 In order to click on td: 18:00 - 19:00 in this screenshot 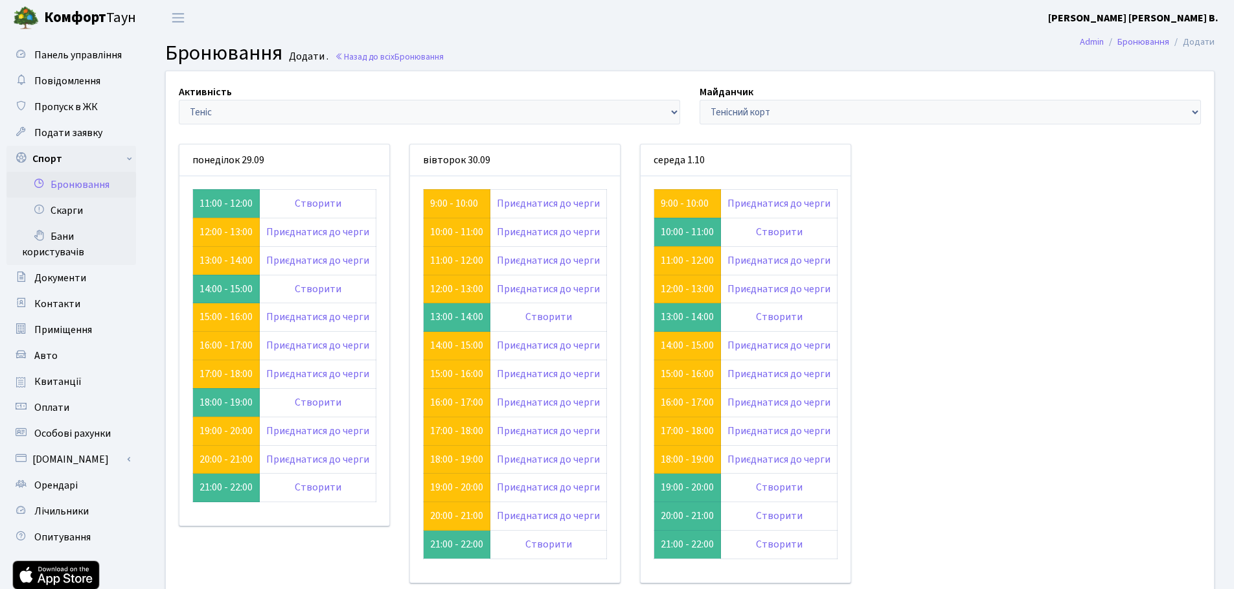, I will do `click(226, 402)`.